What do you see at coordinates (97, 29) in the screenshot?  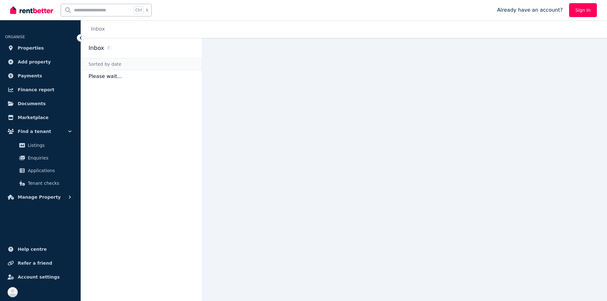 I see `nav: Breadcrumb` at bounding box center [97, 29].